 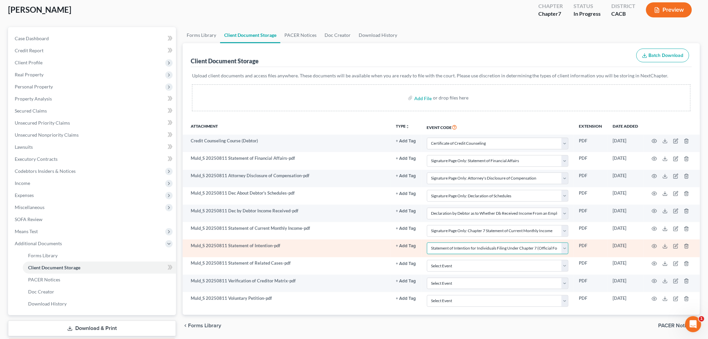 I want to click on a: Doc Creator, so click(x=99, y=291).